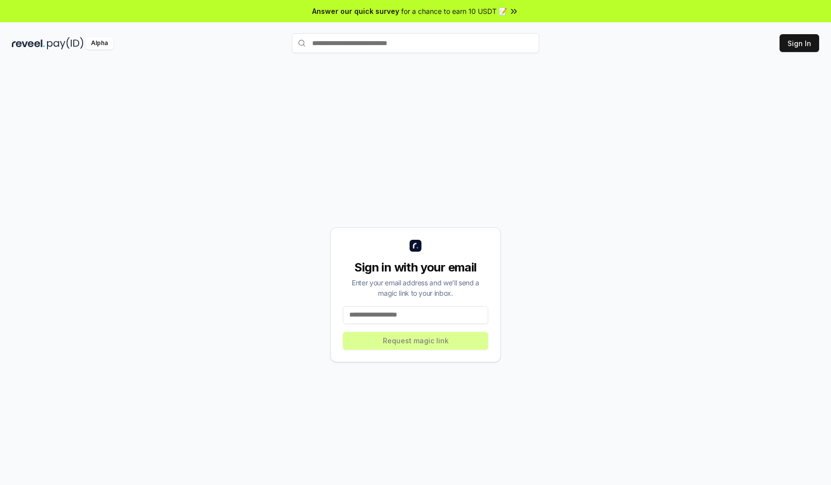 This screenshot has height=485, width=831. I want to click on span: for a chance to earn 10 USDT 📝, so click(454, 11).